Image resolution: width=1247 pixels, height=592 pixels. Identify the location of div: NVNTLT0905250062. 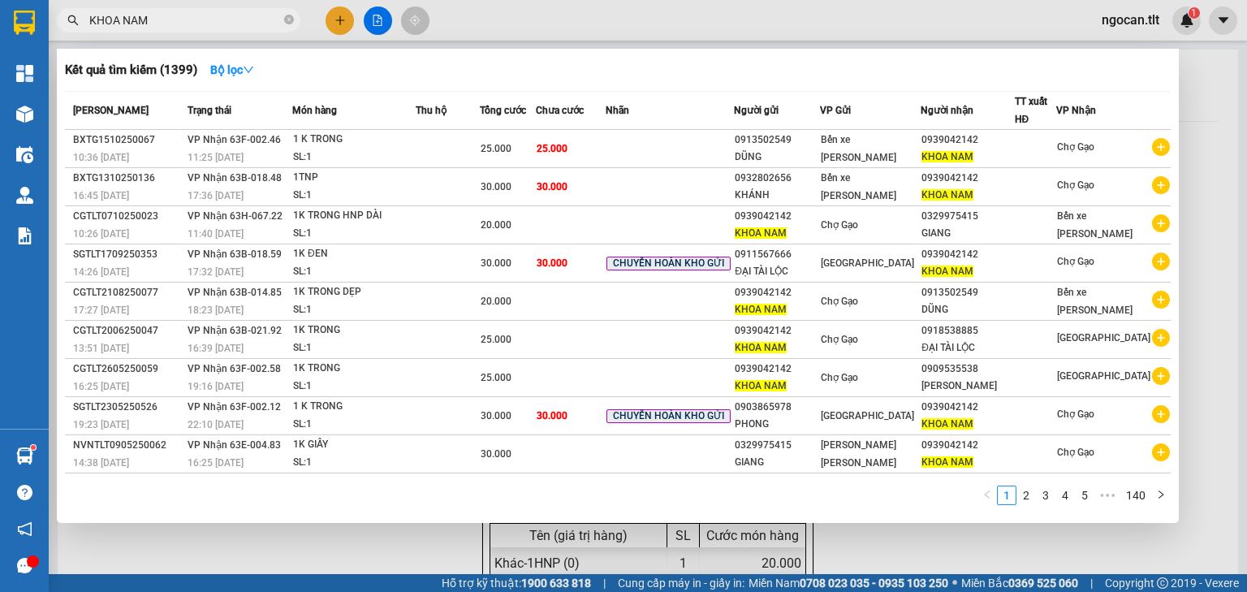
(127, 445).